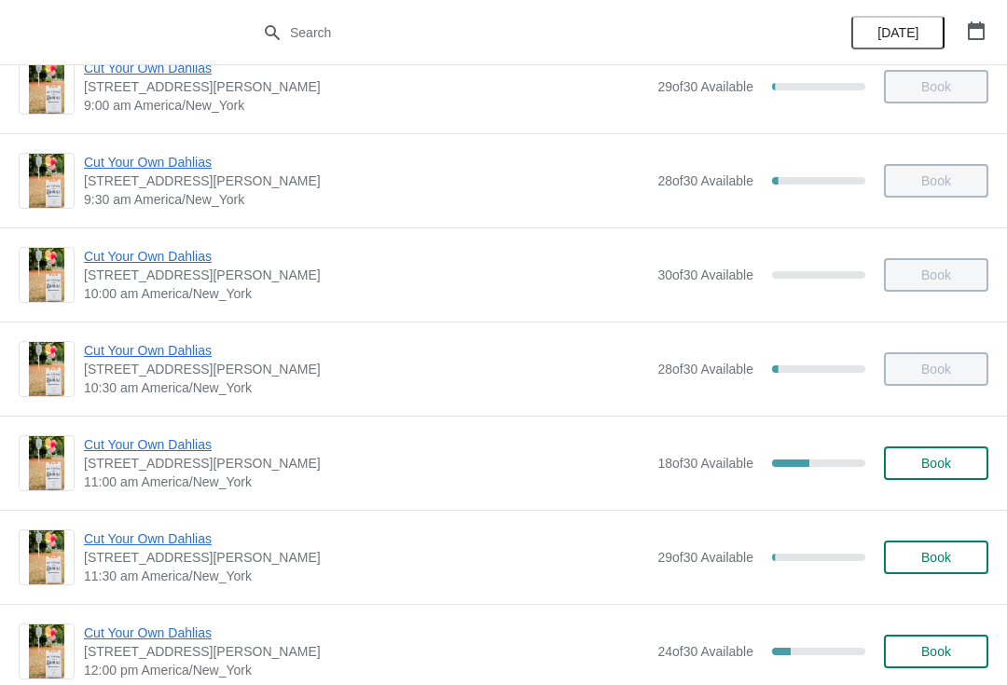 The image size is (1007, 685). What do you see at coordinates (365, 388) in the screenshot?
I see `span: 10:30 am America/New_York` at bounding box center [365, 388].